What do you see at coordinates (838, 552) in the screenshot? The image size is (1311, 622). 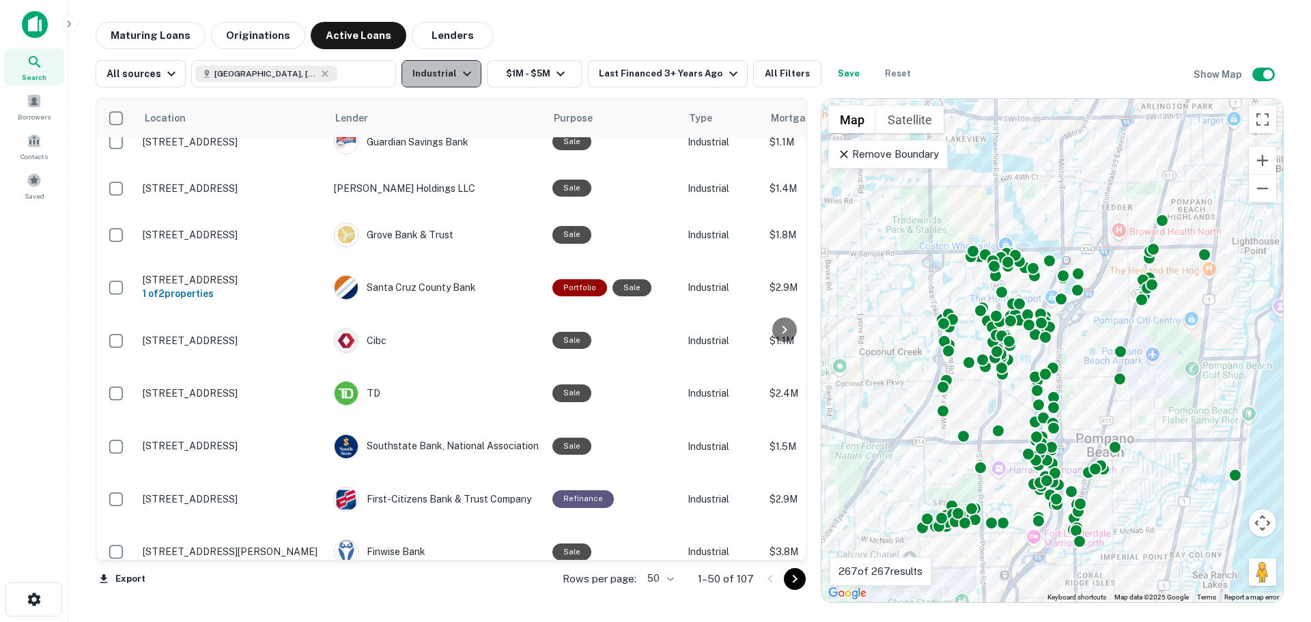 I see `p: $3.8M` at bounding box center [838, 552].